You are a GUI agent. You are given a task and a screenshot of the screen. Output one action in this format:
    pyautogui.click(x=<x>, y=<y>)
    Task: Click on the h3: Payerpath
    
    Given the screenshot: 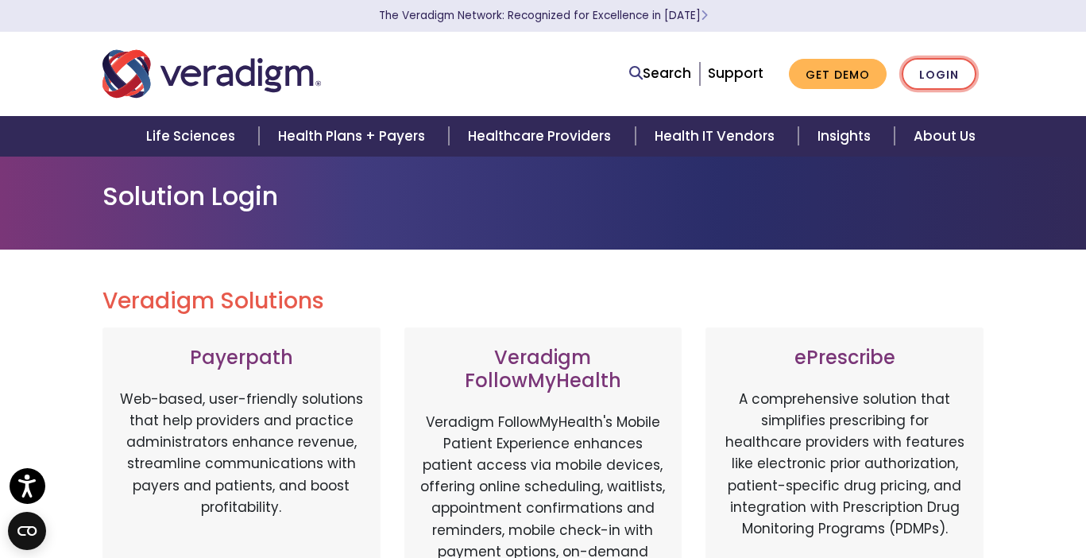 What is the action you would take?
    pyautogui.click(x=242, y=358)
    